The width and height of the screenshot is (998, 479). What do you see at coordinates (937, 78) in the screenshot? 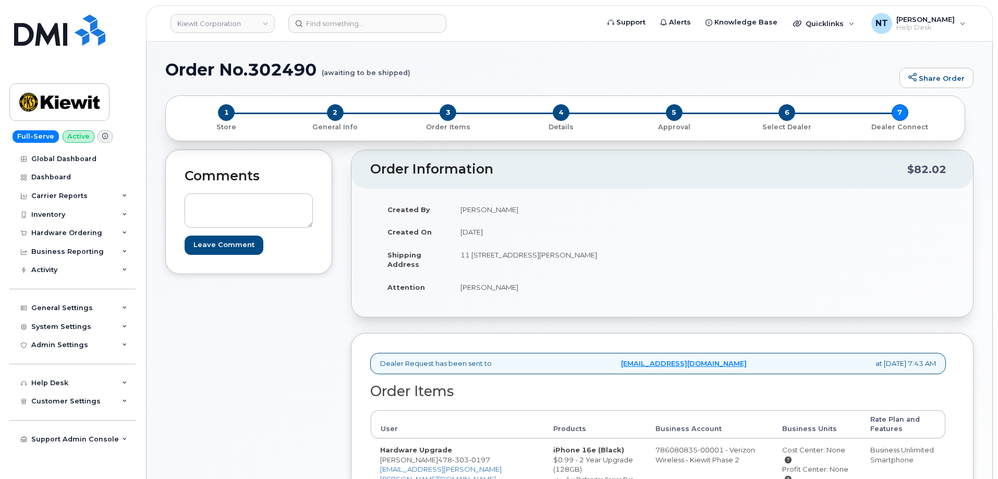
I see `a: Share Order` at bounding box center [937, 78].